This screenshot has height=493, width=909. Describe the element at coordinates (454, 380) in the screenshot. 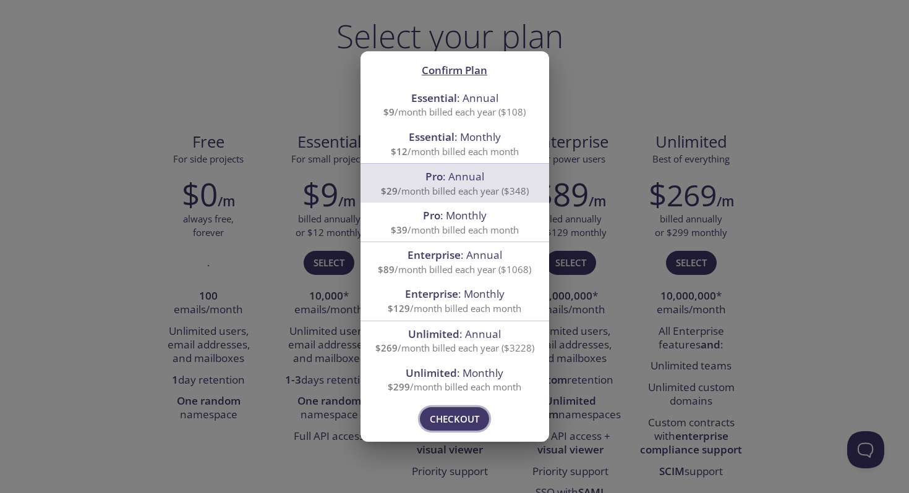

I see `div: Unlimited: Monthly$299/month billed each month` at that location.